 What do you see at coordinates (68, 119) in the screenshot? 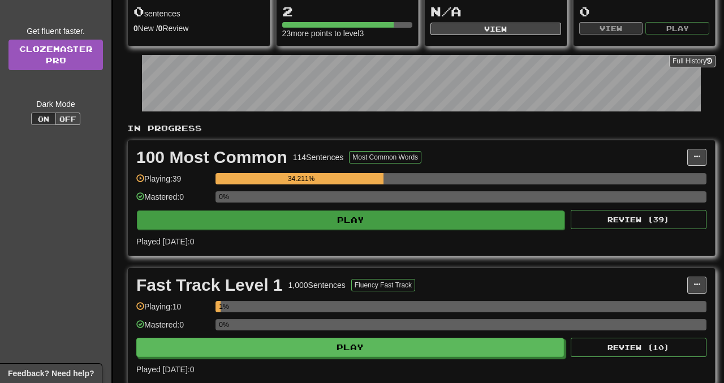
I see `button: Off` at bounding box center [68, 119].